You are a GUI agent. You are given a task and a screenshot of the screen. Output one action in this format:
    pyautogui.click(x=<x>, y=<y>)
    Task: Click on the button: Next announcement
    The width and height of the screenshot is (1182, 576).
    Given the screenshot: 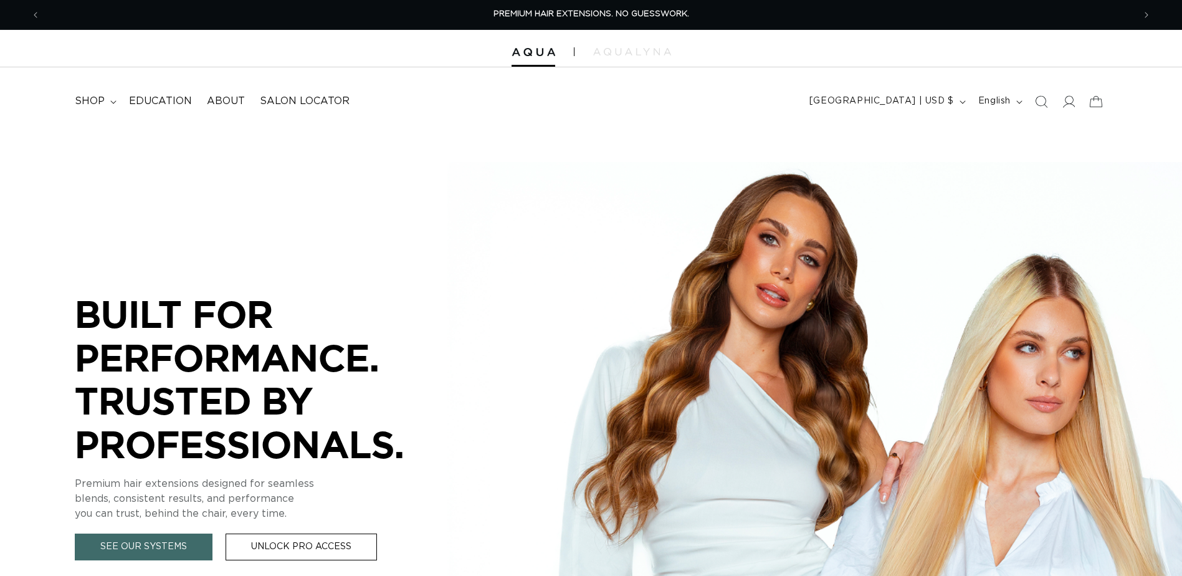 What is the action you would take?
    pyautogui.click(x=1147, y=15)
    